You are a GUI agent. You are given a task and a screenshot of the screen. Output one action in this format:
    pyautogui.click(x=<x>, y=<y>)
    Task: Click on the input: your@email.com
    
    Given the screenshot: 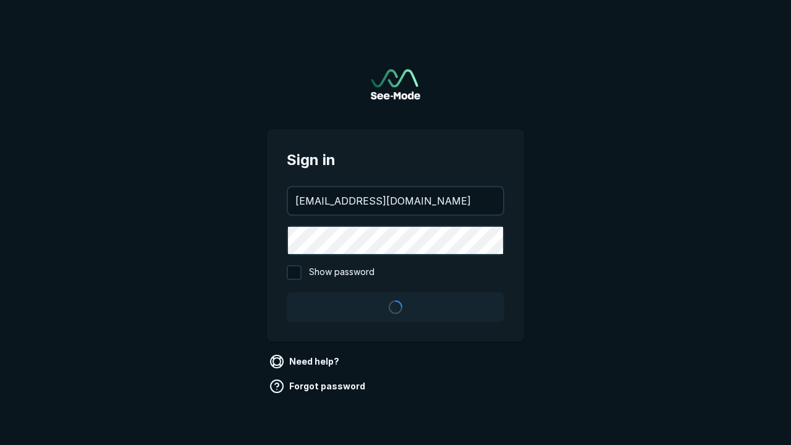 What is the action you would take?
    pyautogui.click(x=396, y=201)
    